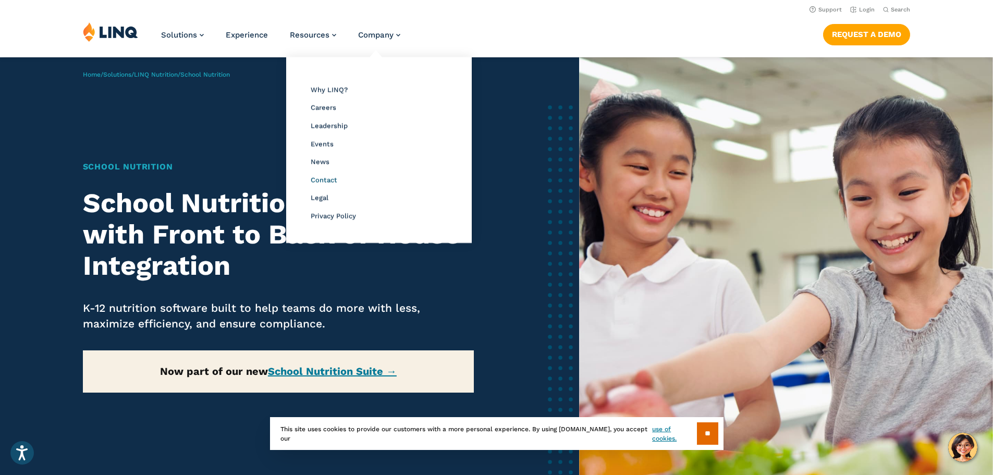 This screenshot has width=993, height=475. What do you see at coordinates (323, 107) in the screenshot?
I see `span: Careers` at bounding box center [323, 107].